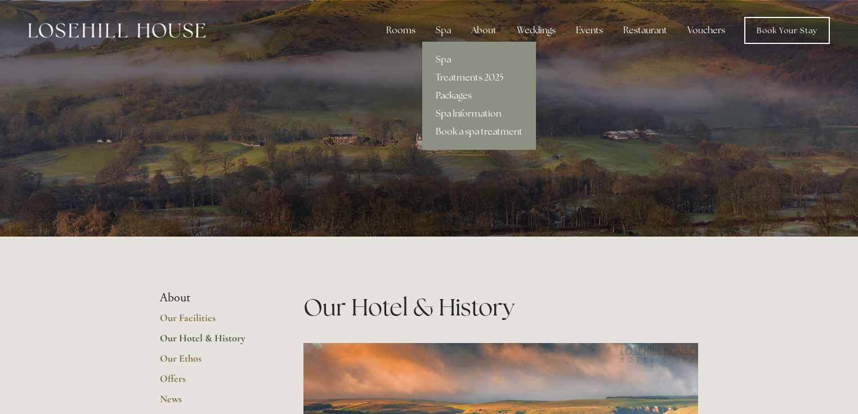 The image size is (858, 414). Describe the element at coordinates (479, 60) in the screenshot. I see `a: Spa` at that location.